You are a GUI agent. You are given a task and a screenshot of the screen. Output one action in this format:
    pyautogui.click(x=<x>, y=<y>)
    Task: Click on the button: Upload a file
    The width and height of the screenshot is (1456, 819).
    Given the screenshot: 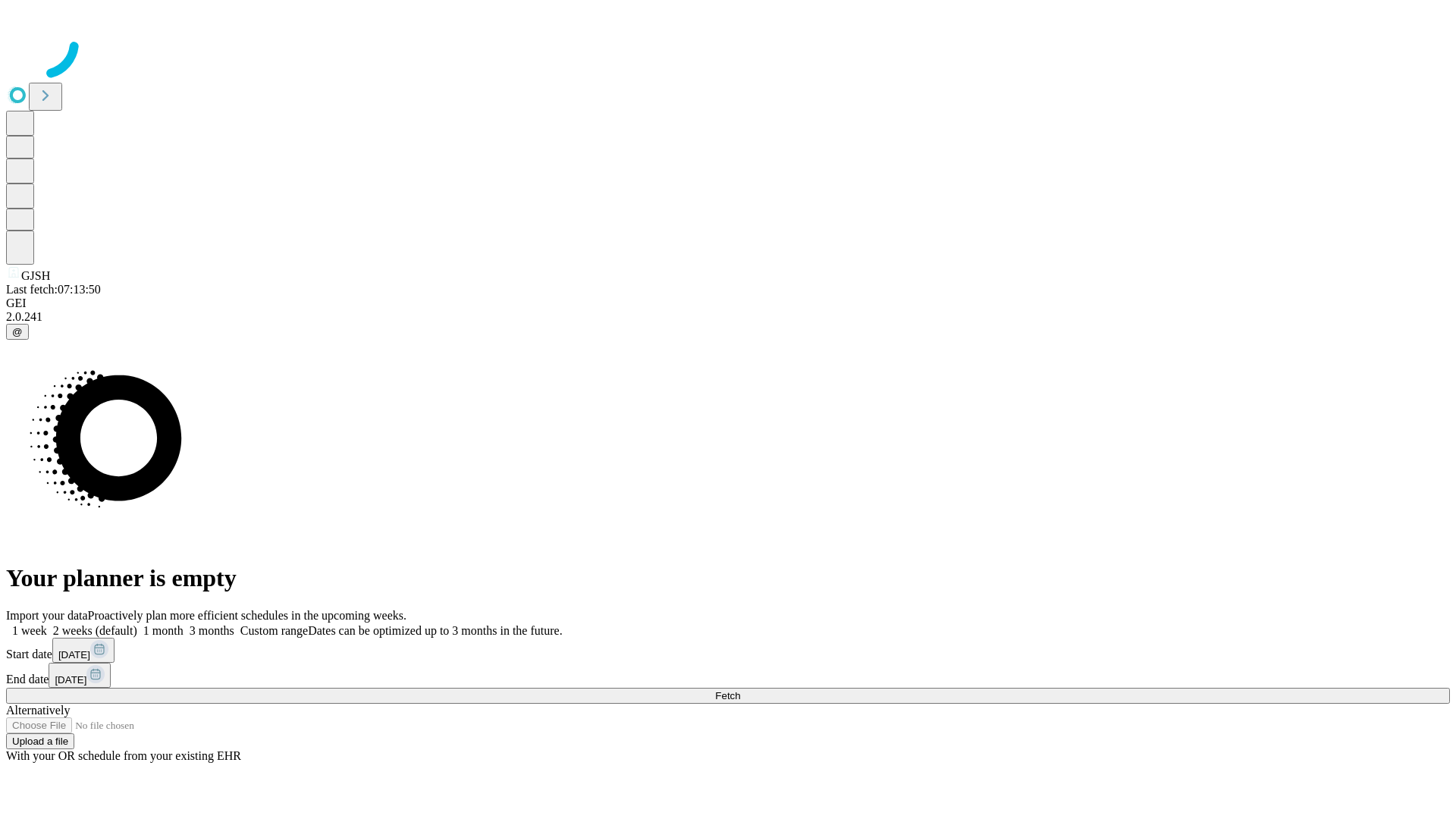 What is the action you would take?
    pyautogui.click(x=40, y=740)
    